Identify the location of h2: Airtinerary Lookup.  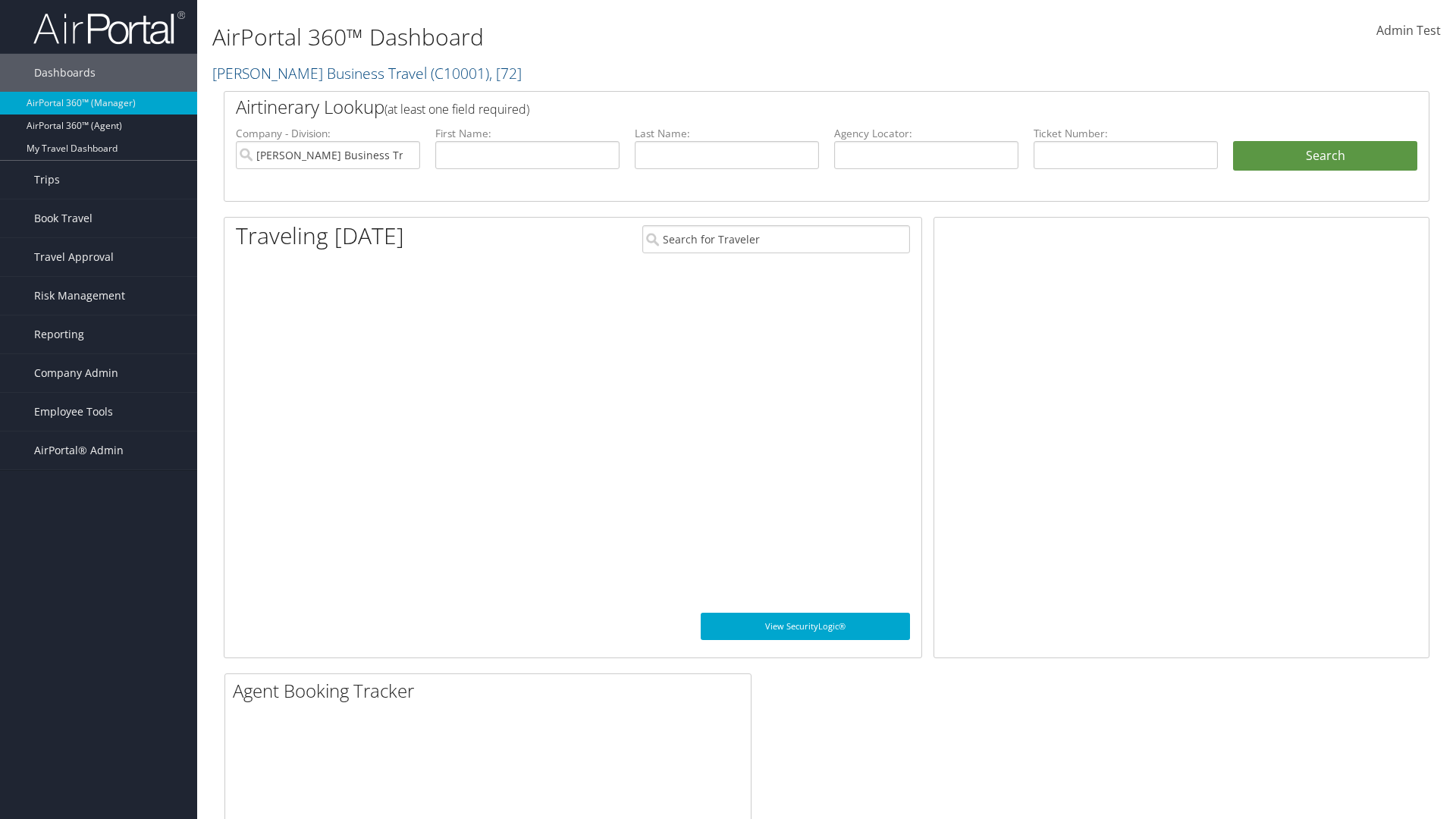
(777, 107).